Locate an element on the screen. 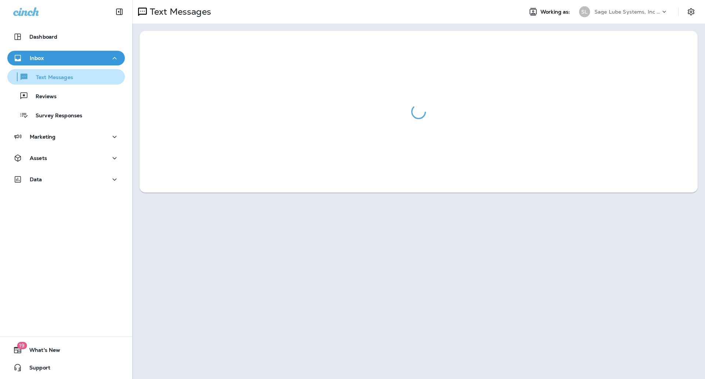 The height and width of the screenshot is (379, 705). button: Dashboard is located at coordinates (66, 37).